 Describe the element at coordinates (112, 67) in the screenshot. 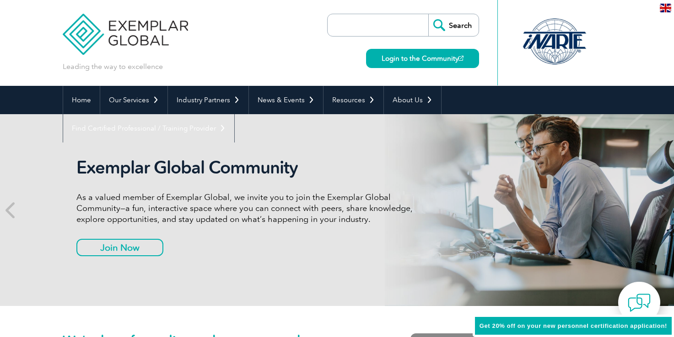

I see `p: Leading the way to excellence` at that location.